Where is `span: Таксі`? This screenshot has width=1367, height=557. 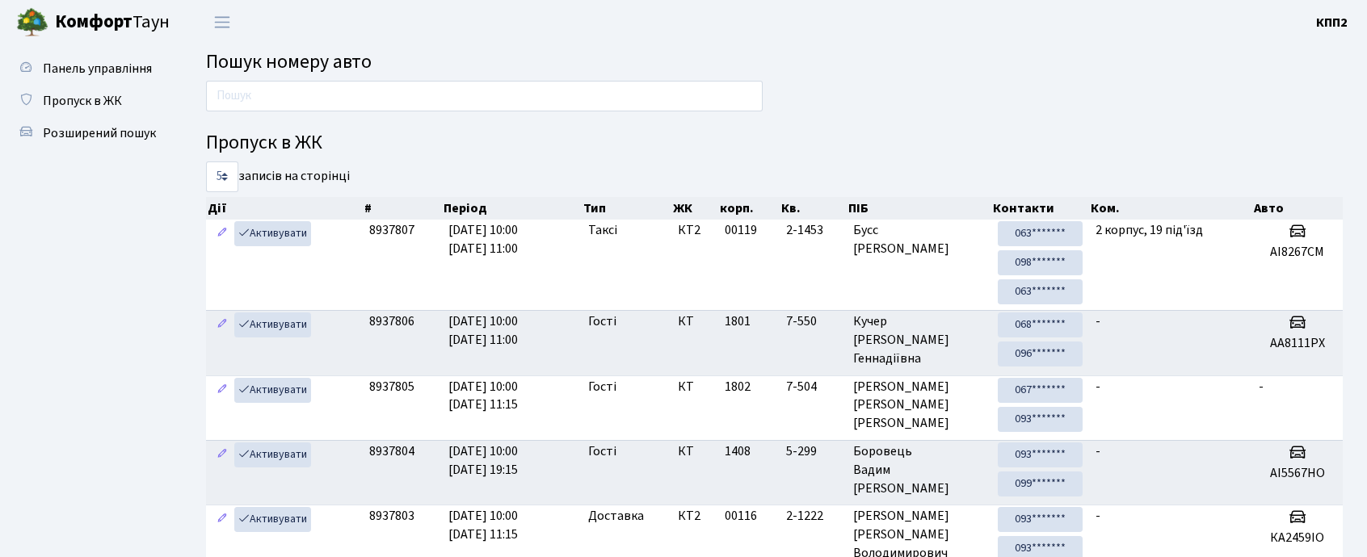
span: Таксі is located at coordinates (603, 230).